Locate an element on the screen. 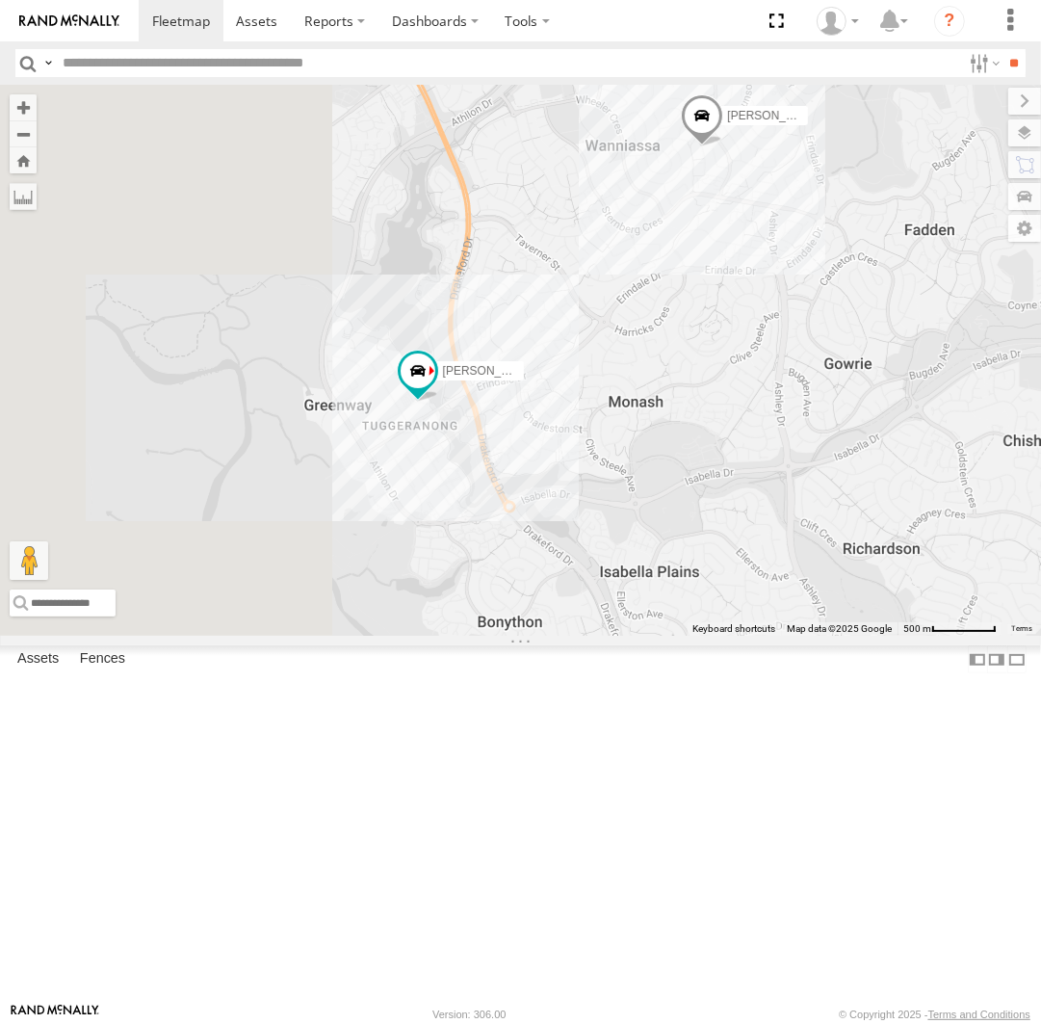 This screenshot has width=1041, height=1024. a: Visit our Website is located at coordinates (55, 1014).